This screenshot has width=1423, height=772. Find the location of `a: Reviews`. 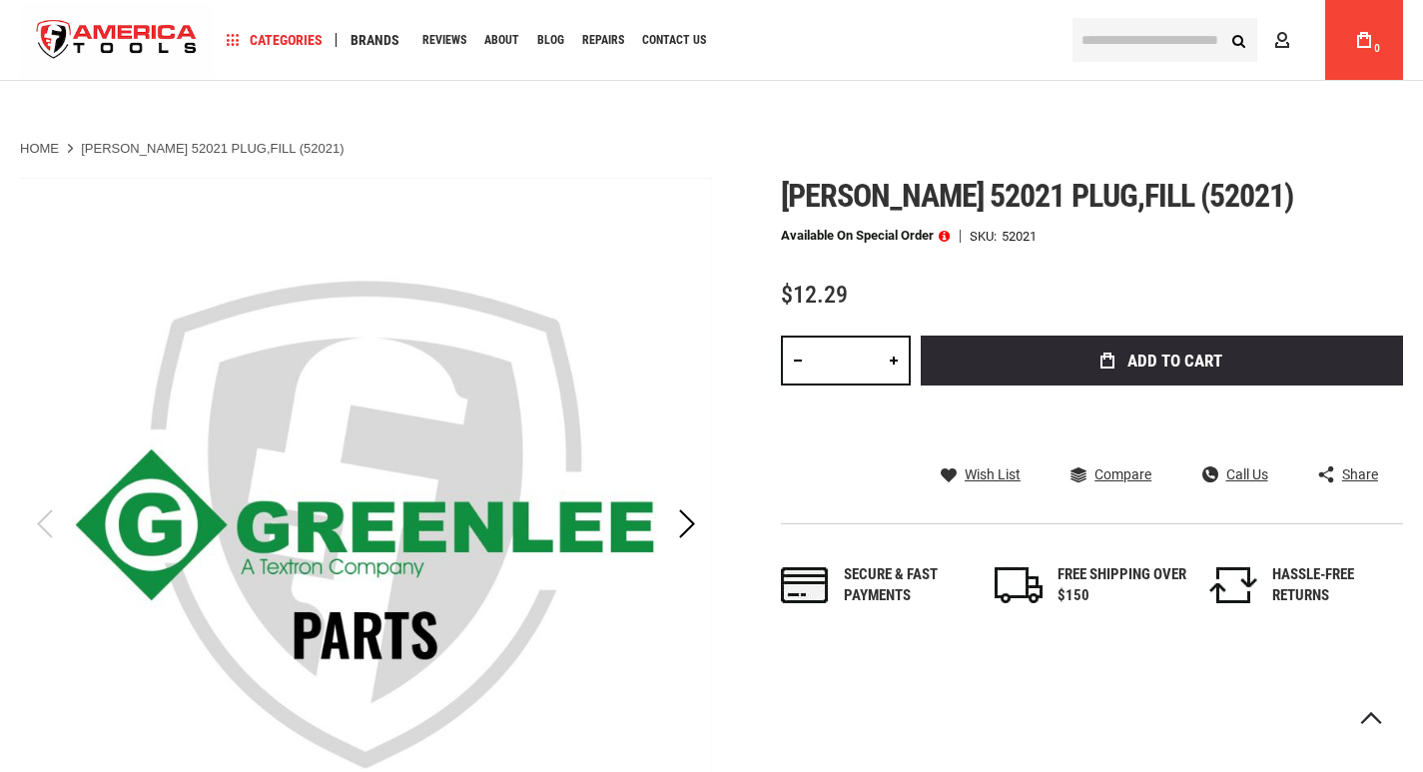

a: Reviews is located at coordinates (444, 40).